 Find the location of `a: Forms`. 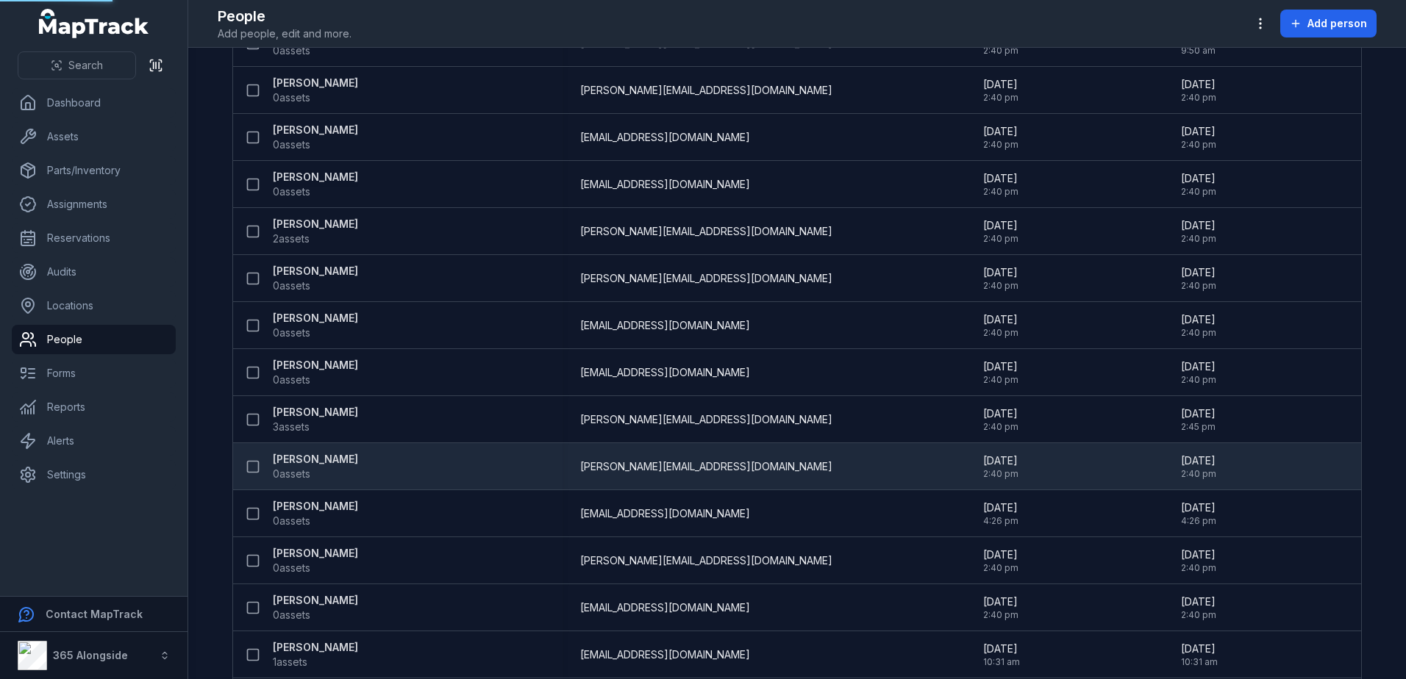

a: Forms is located at coordinates (93, 374).